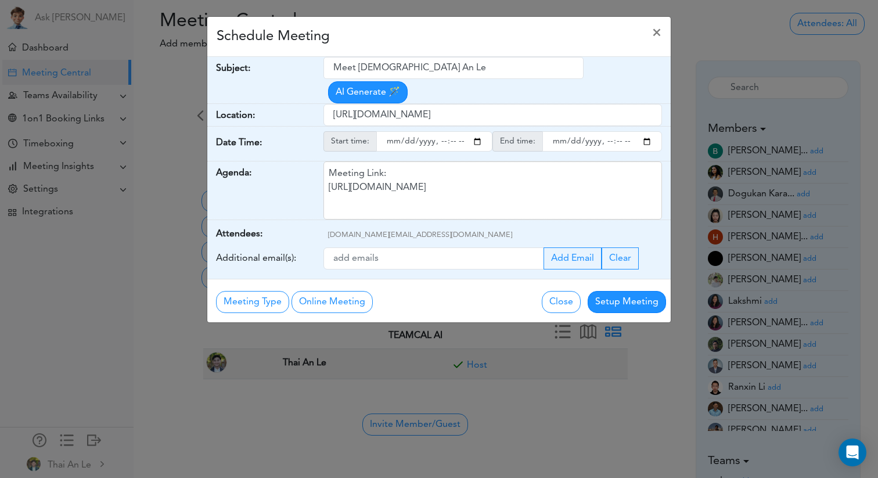 The image size is (878, 478). Describe the element at coordinates (234, 173) in the screenshot. I see `strong: Agenda:` at that location.